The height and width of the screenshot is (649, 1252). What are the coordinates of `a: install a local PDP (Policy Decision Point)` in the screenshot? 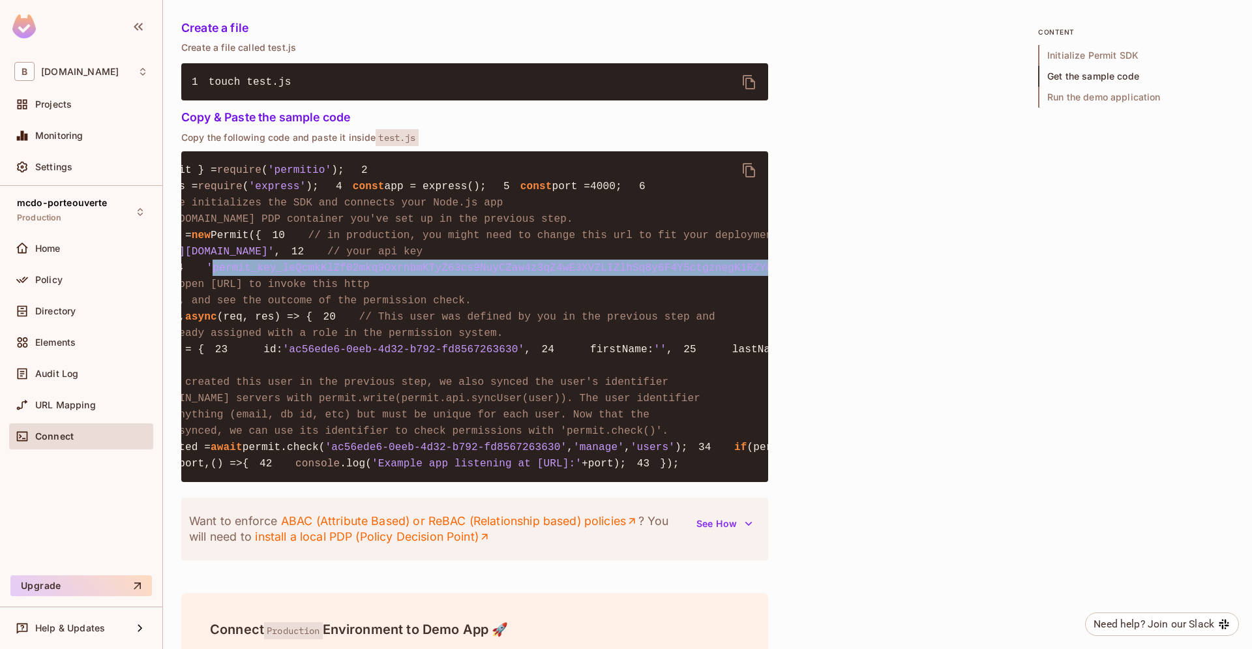 It's located at (372, 537).